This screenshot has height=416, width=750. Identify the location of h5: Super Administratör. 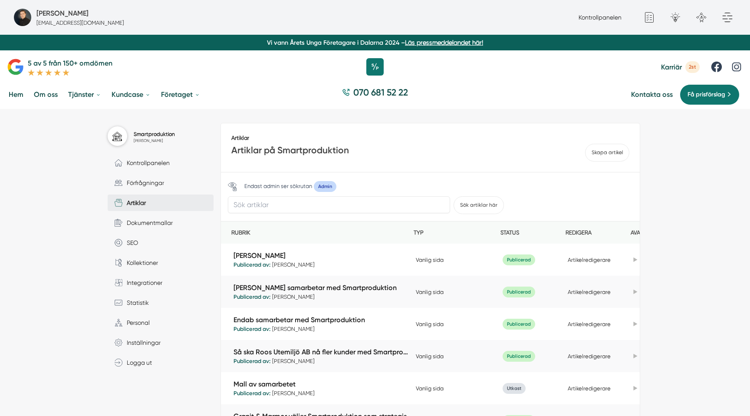
(62, 13).